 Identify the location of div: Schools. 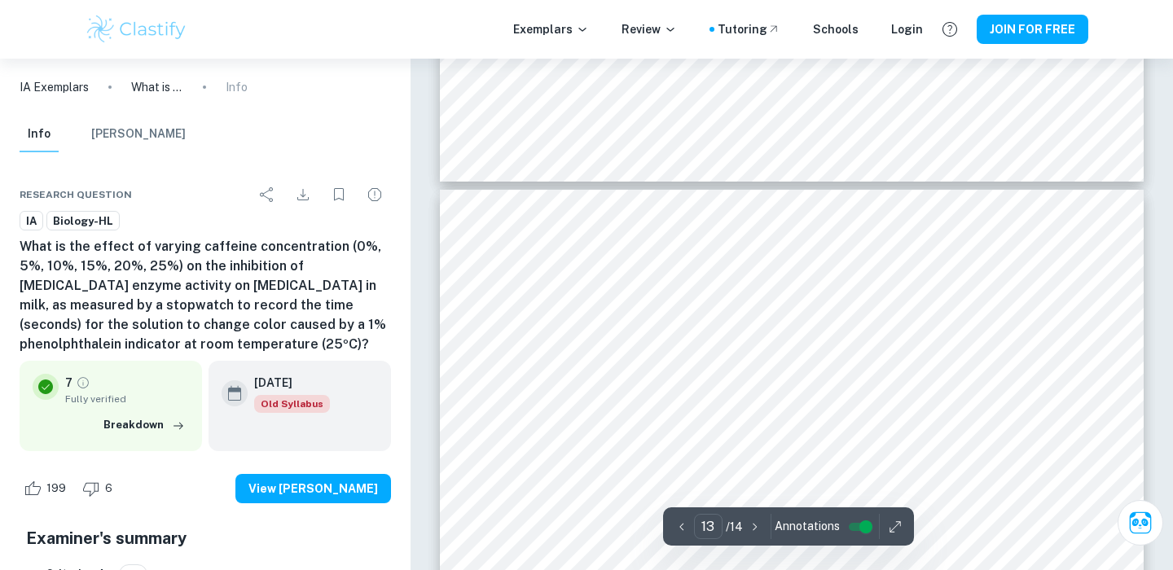
(835, 29).